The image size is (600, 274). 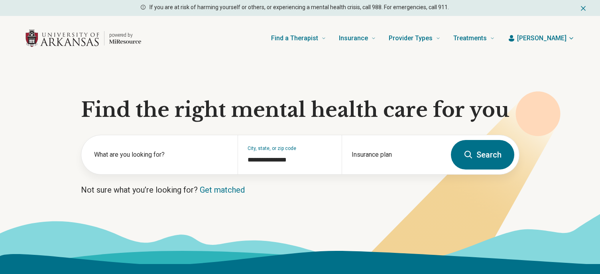 What do you see at coordinates (415, 38) in the screenshot?
I see `a: Provider Types` at bounding box center [415, 38].